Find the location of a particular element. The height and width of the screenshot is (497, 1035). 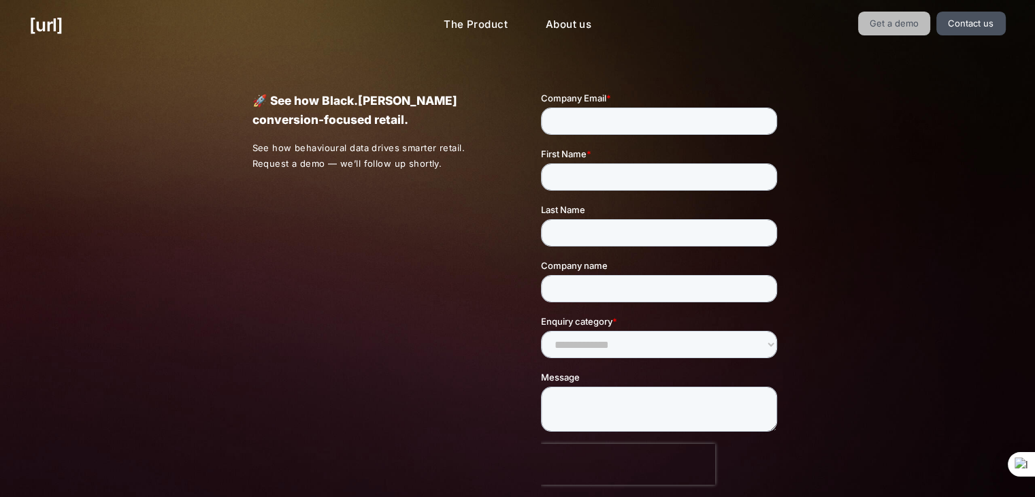

a: Get a demo is located at coordinates (894, 23).